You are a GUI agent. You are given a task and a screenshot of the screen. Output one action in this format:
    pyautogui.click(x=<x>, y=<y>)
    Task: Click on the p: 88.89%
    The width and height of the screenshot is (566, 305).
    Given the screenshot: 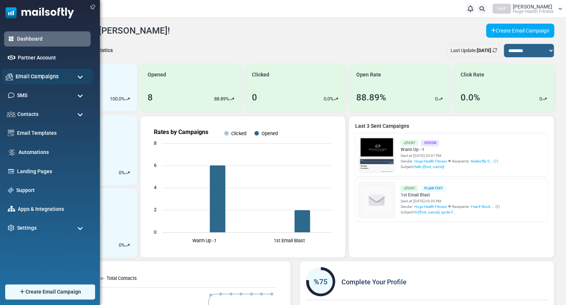 What is the action you would take?
    pyautogui.click(x=221, y=99)
    